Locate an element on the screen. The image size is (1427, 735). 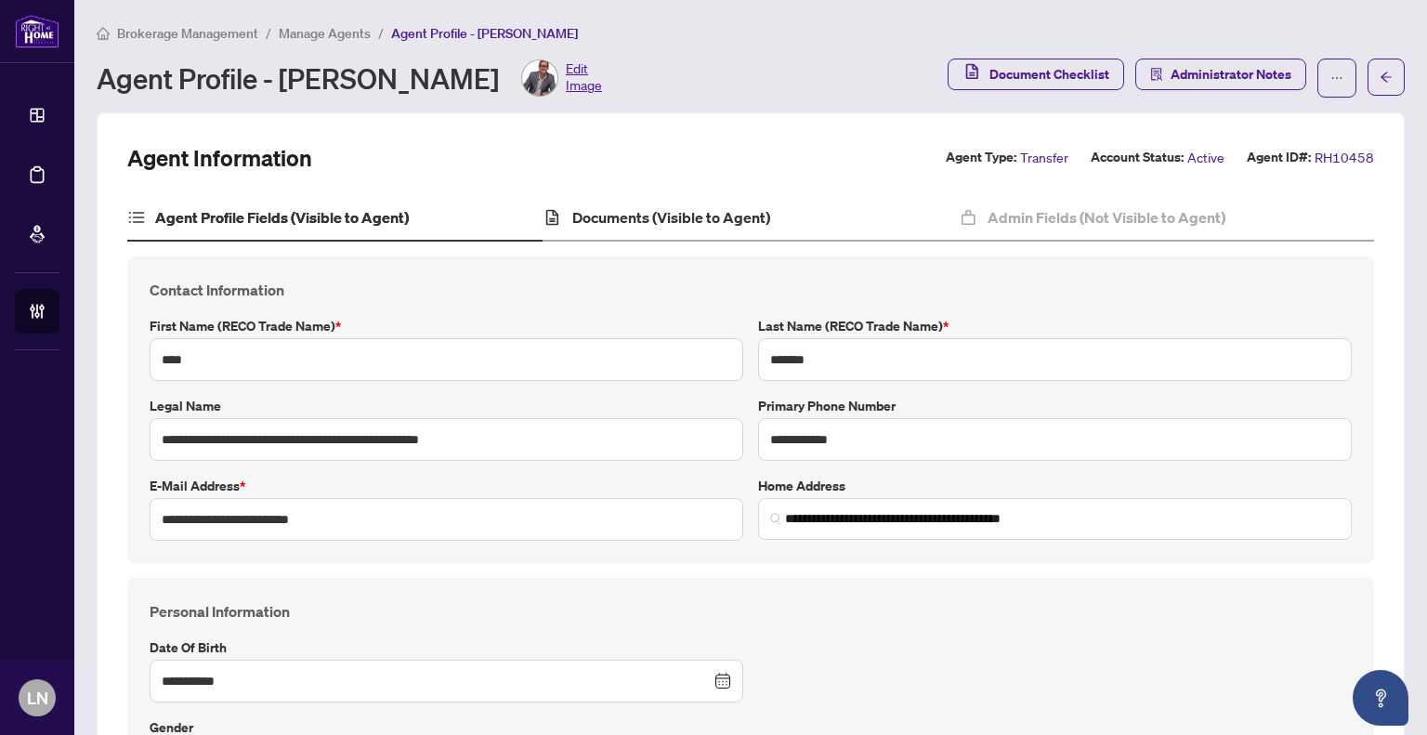
span: Administrator Notes is located at coordinates (1231, 74).